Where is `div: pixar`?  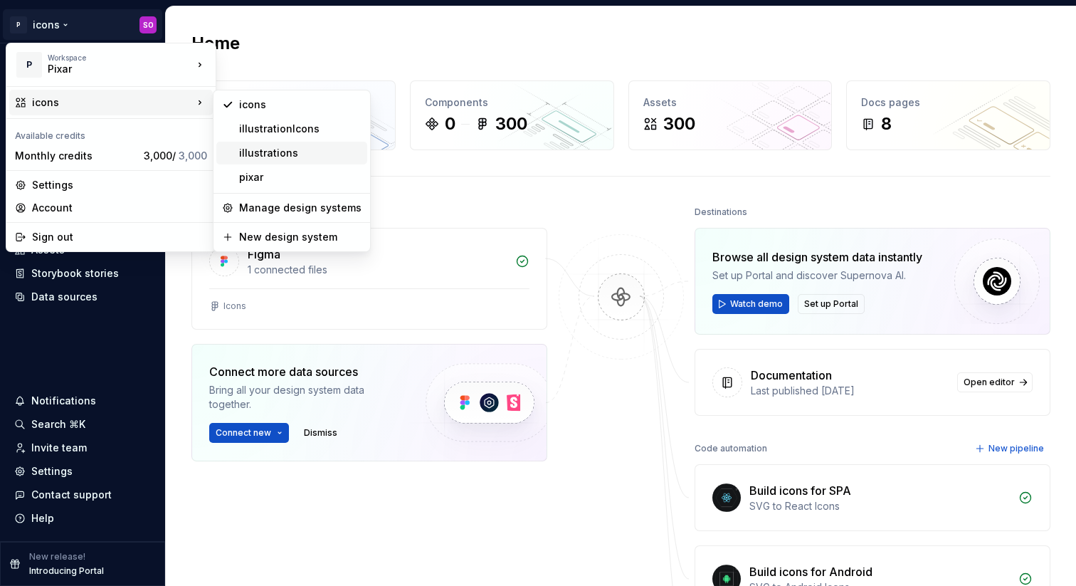 div: pixar is located at coordinates (300, 177).